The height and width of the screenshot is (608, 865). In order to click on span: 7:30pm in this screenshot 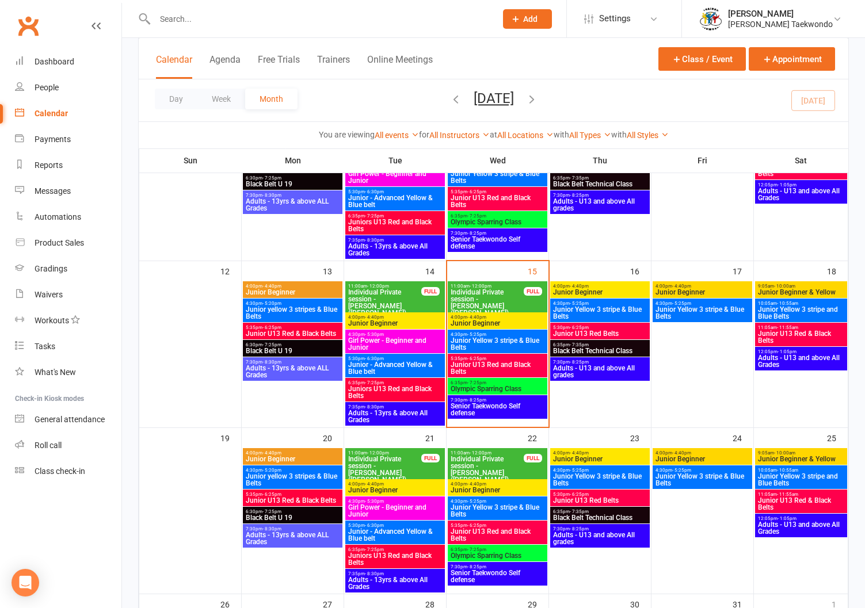, I will do `click(292, 529)`.